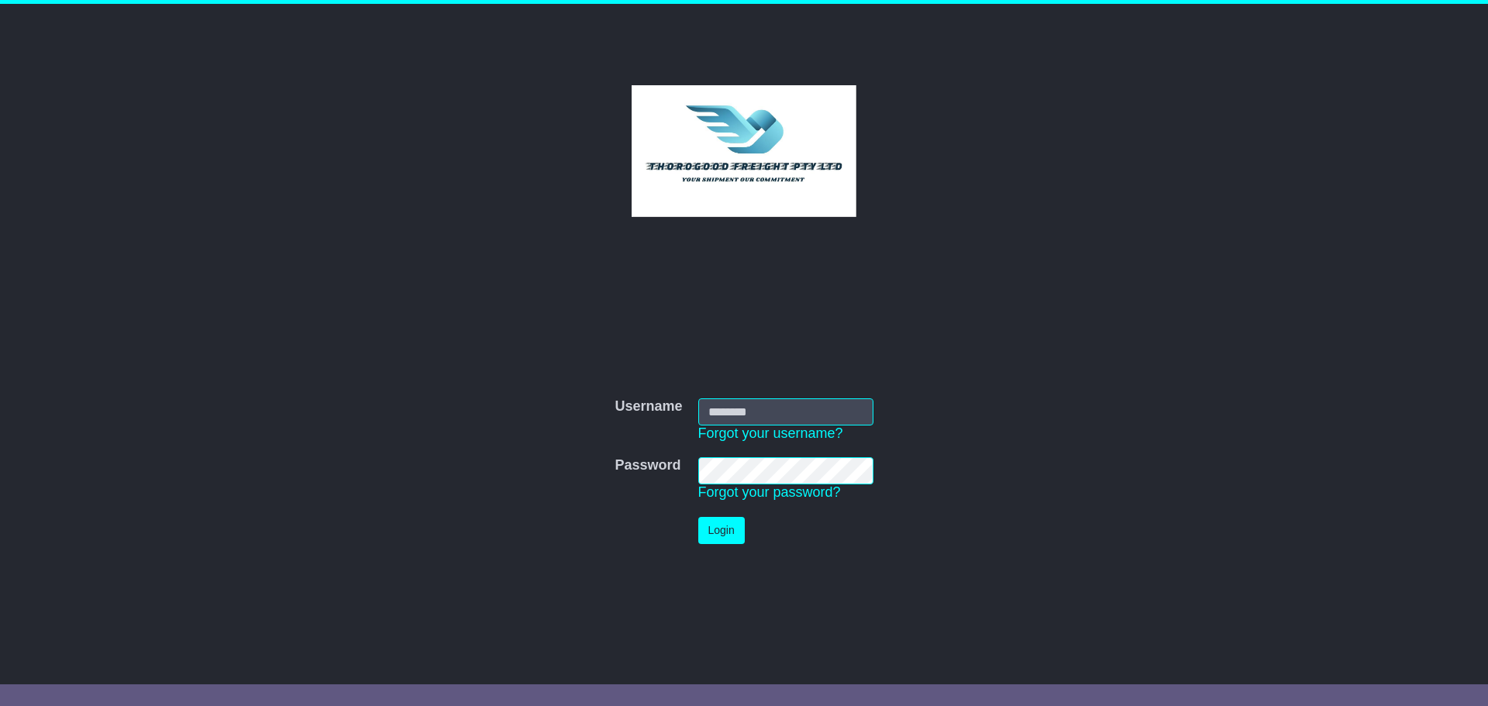 This screenshot has height=706, width=1488. What do you see at coordinates (770, 433) in the screenshot?
I see `a: Forgot your username?` at bounding box center [770, 433].